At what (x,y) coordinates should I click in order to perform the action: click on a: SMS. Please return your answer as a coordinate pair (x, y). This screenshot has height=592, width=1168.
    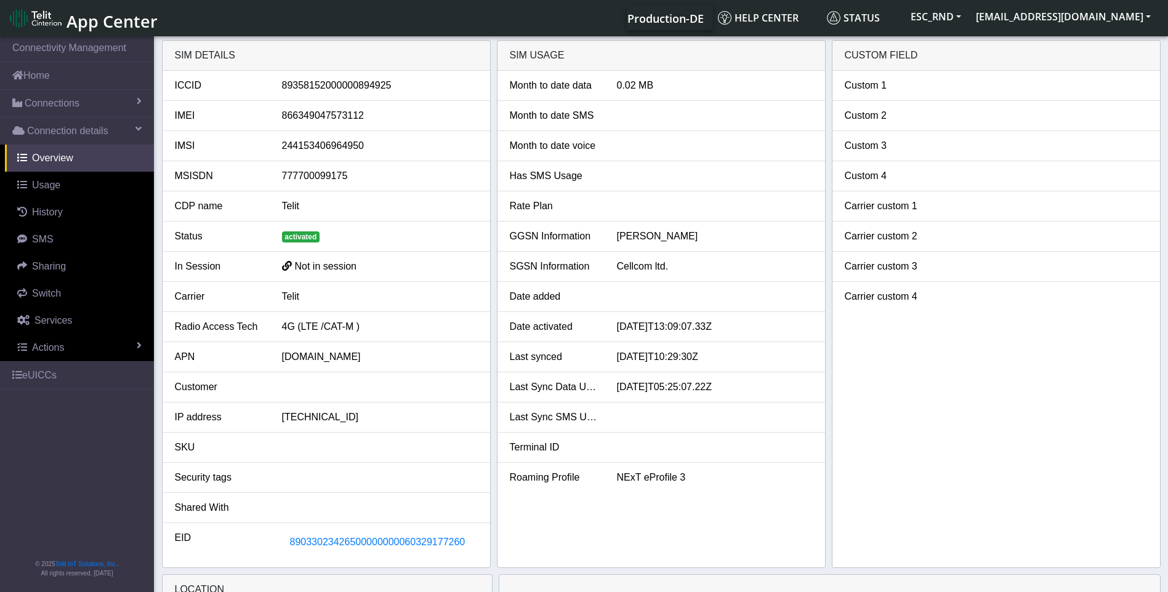
    Looking at the image, I should click on (79, 239).